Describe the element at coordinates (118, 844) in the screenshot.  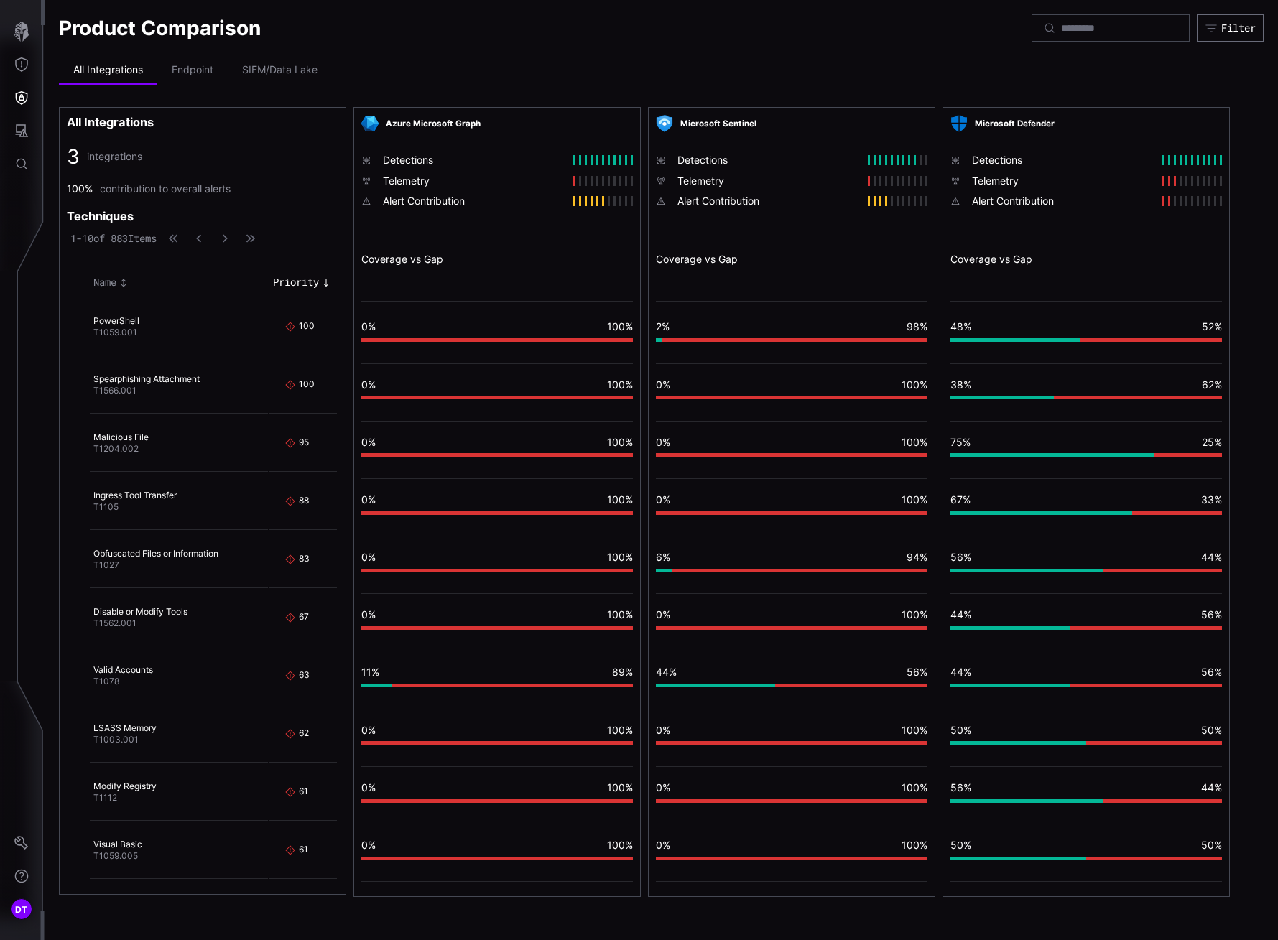
I see `a: Visual Basic` at that location.